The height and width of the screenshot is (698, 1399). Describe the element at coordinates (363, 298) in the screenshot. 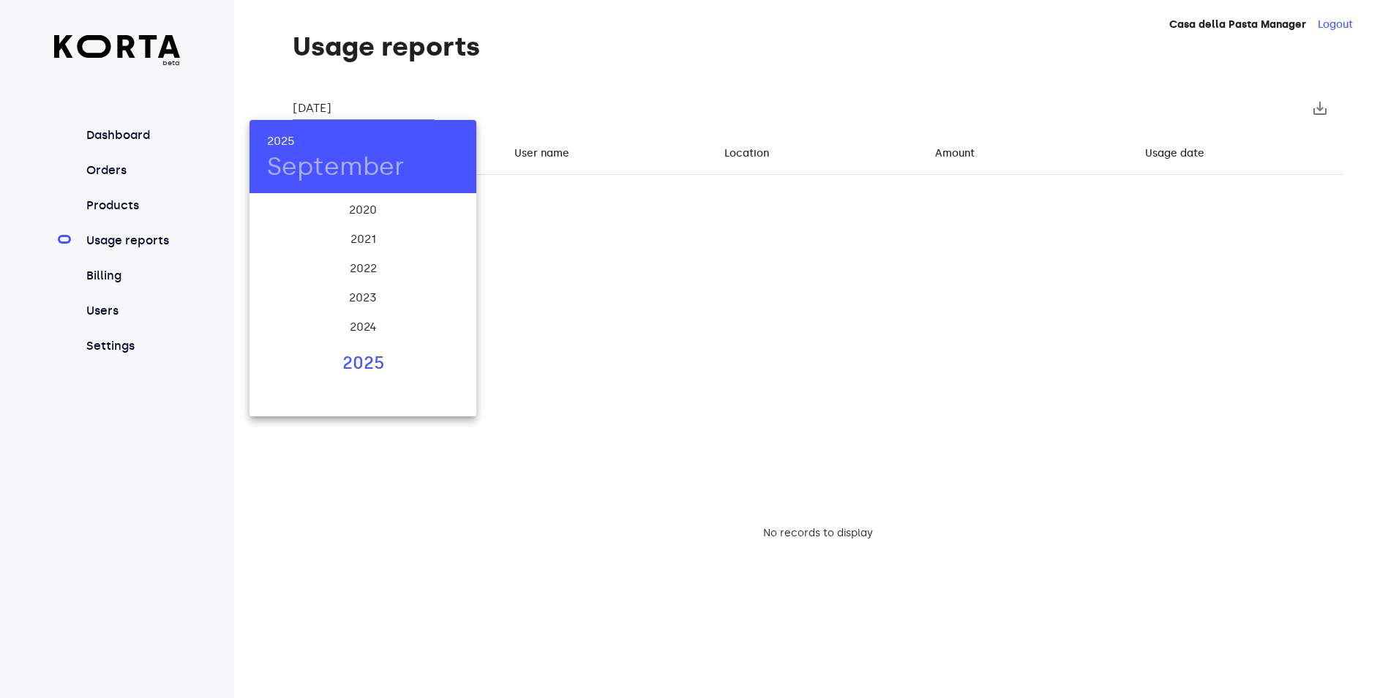

I see `div: 2023` at that location.